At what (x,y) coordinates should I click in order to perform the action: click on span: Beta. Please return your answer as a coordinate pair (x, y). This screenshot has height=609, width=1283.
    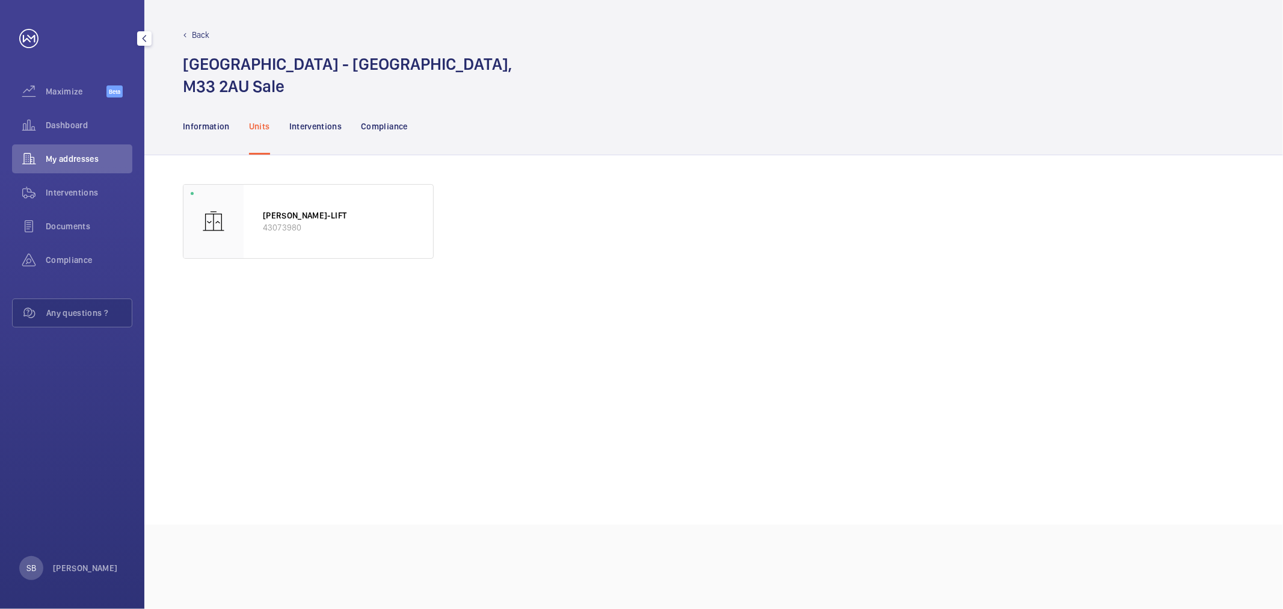
    Looking at the image, I should click on (114, 91).